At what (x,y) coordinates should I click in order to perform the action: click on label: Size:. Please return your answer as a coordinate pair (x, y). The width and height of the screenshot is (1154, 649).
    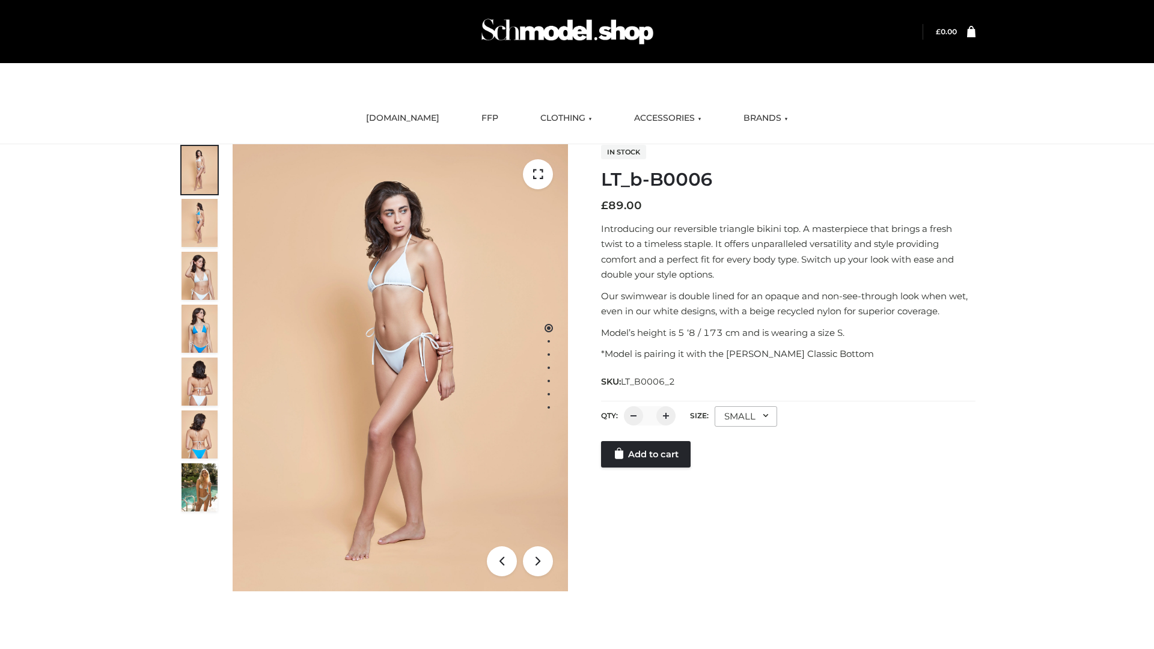
    Looking at the image, I should click on (699, 415).